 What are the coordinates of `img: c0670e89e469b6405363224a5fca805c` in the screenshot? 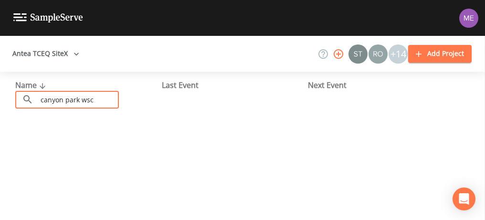 It's located at (358, 54).